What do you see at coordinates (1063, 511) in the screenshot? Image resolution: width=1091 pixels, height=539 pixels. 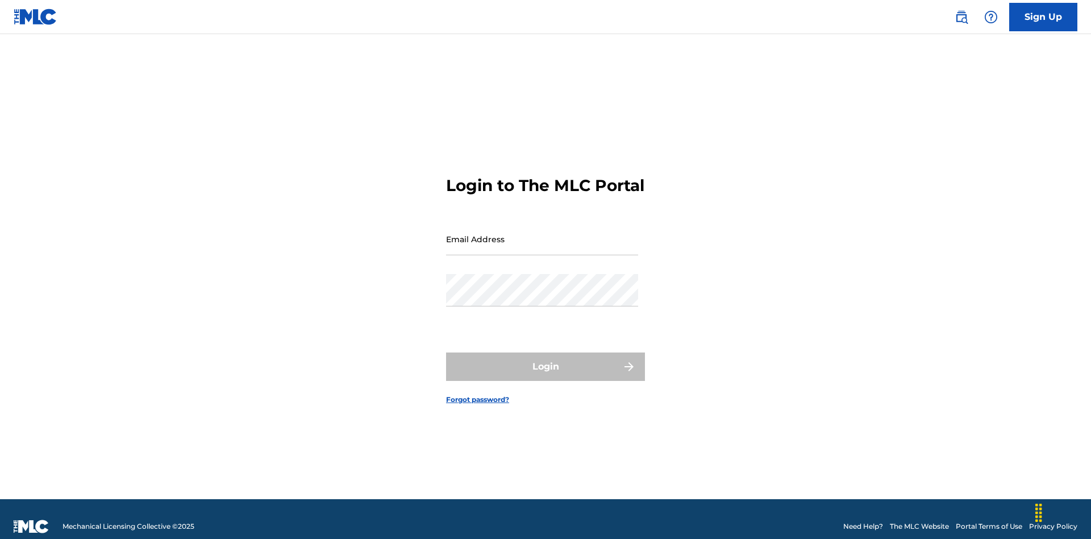 I see `div: Chat Widget` at bounding box center [1063, 511].